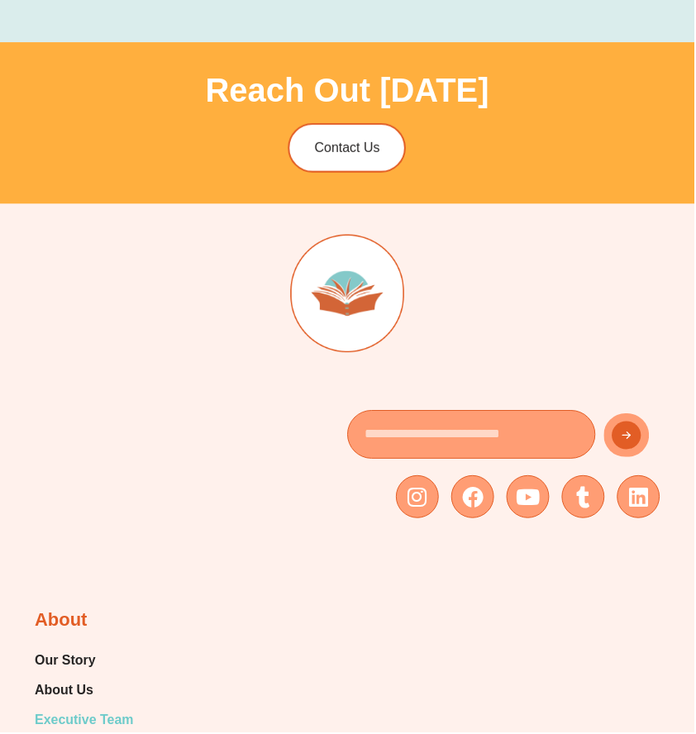 This screenshot has width=696, height=734. What do you see at coordinates (95, 692) in the screenshot?
I see `a: About Us` at bounding box center [95, 692].